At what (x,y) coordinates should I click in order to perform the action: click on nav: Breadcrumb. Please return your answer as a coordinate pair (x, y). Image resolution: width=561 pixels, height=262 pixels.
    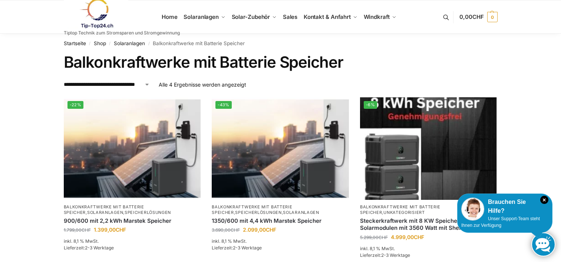
    Looking at the image, I should click on (281, 43).